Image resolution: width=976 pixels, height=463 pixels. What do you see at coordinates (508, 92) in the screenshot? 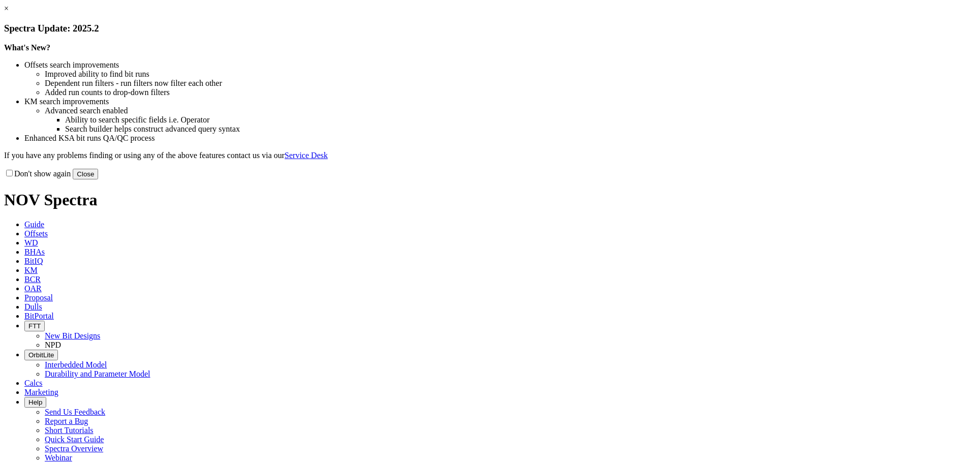
I see `li: Added run counts to drop-down filters` at bounding box center [508, 92].